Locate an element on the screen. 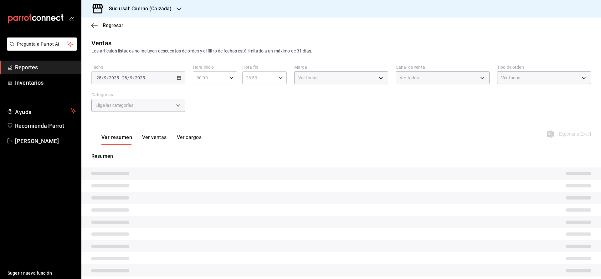 The width and height of the screenshot is (601, 279). span: Ayuda is located at coordinates (41, 111).